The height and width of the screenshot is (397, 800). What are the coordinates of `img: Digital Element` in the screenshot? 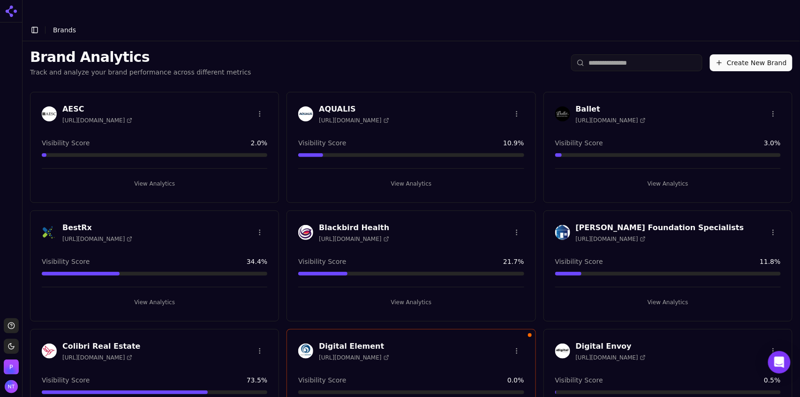 It's located at (306, 351).